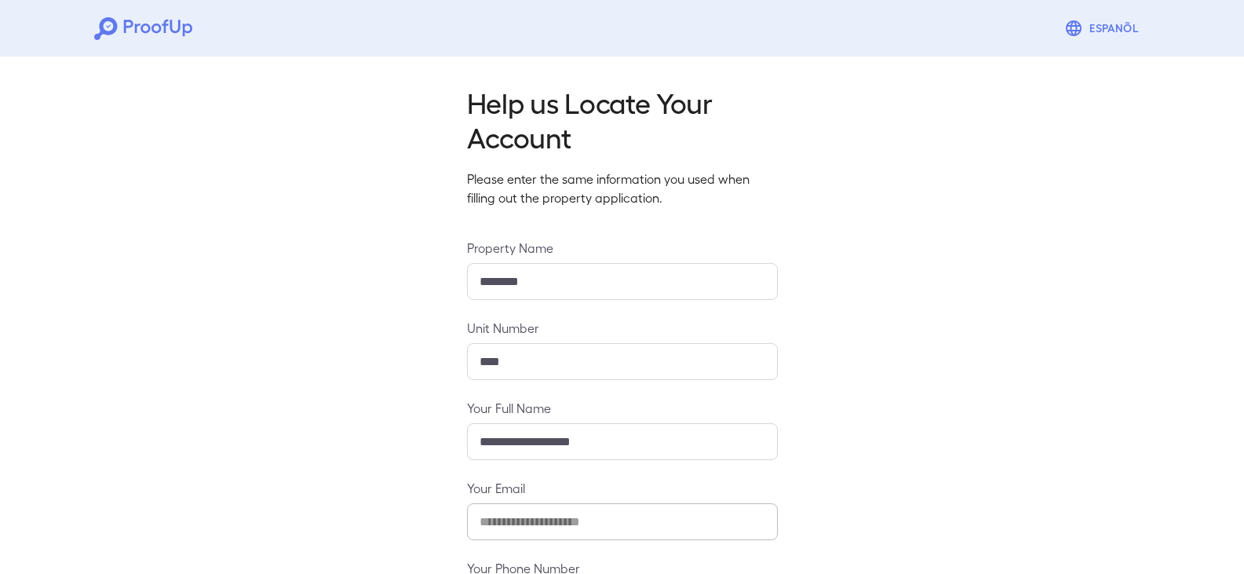  I want to click on label: Your Email, so click(623, 488).